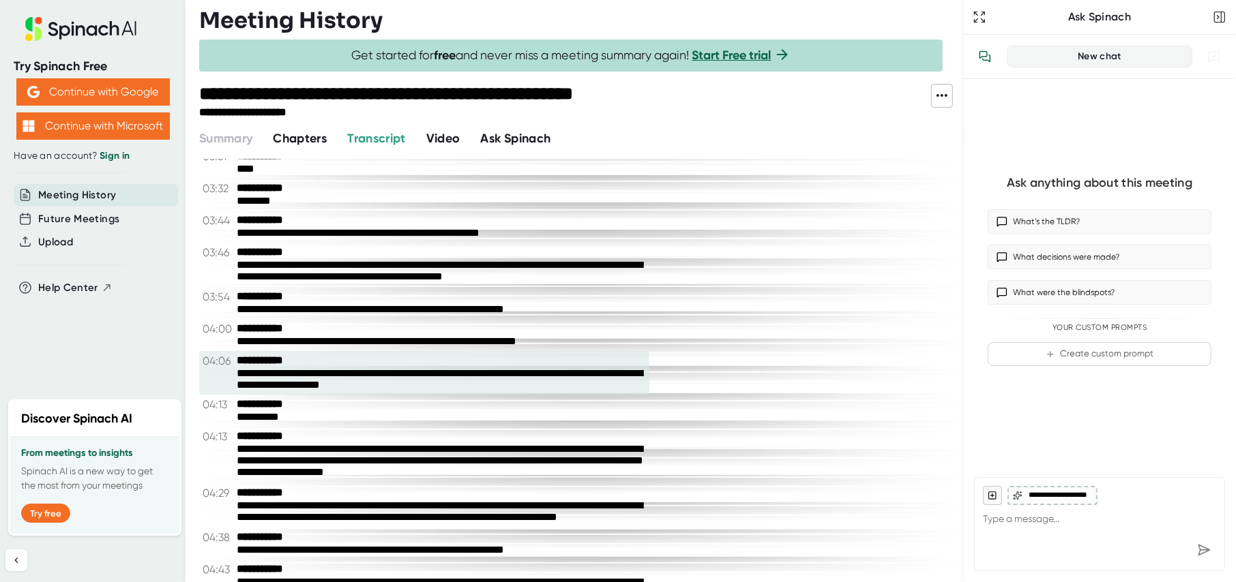 The width and height of the screenshot is (1236, 582). What do you see at coordinates (979, 17) in the screenshot?
I see `button: Expand to Ask Spinach page` at bounding box center [979, 17].